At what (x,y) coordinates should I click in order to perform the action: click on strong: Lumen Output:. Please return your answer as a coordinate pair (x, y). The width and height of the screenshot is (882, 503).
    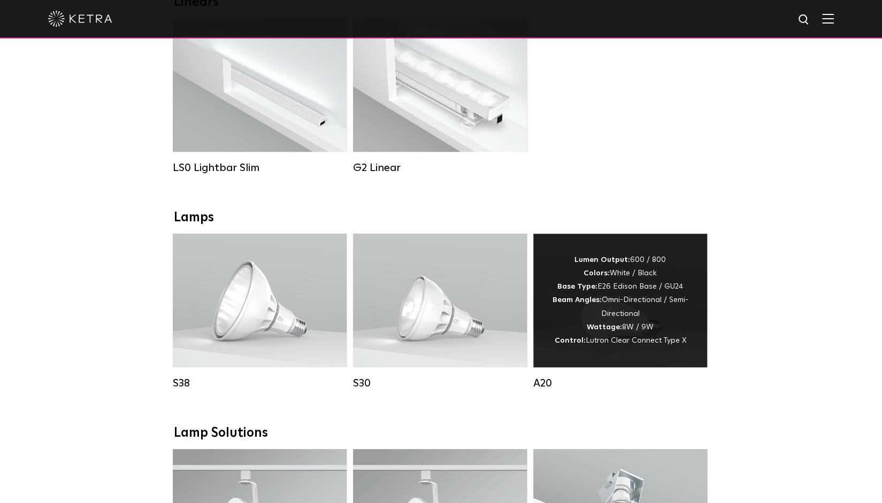
    Looking at the image, I should click on (602, 260).